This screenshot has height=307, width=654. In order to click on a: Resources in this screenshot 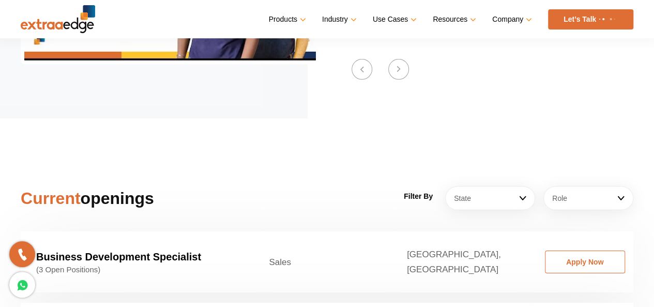, I will do `click(454, 19)`.